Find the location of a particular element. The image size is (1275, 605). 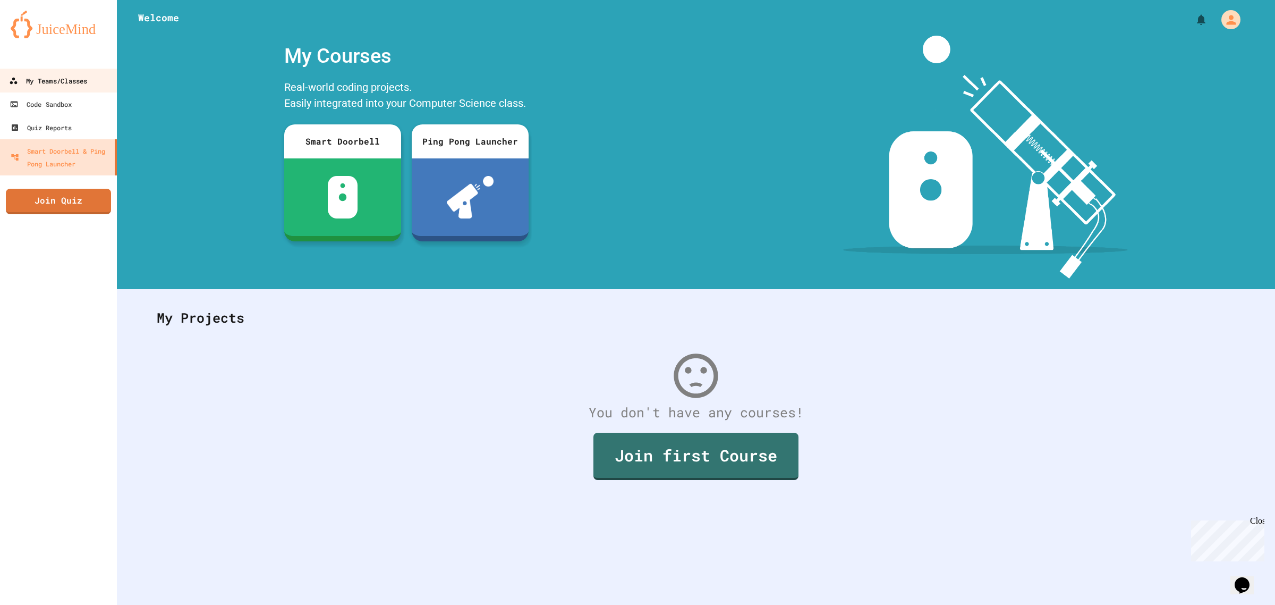

img: ppl-with-ball.png is located at coordinates (470, 197).